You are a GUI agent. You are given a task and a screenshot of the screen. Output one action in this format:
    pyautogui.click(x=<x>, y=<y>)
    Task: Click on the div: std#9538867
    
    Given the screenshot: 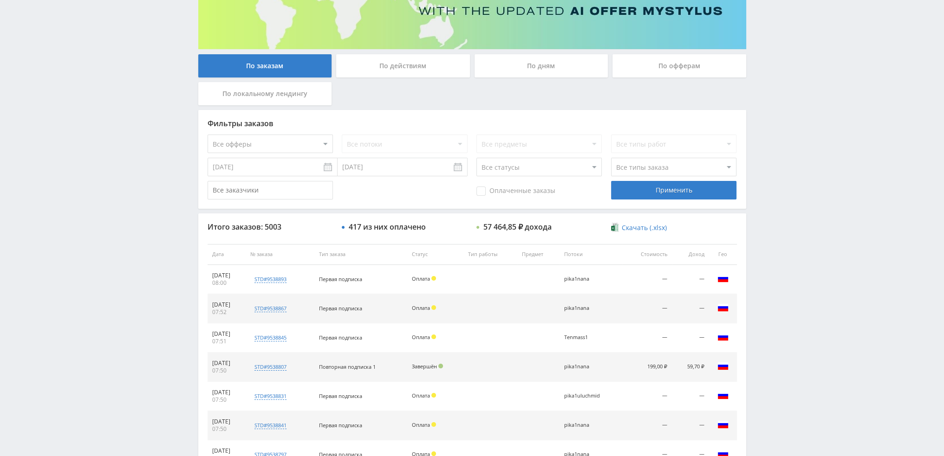 What is the action you would take?
    pyautogui.click(x=270, y=309)
    